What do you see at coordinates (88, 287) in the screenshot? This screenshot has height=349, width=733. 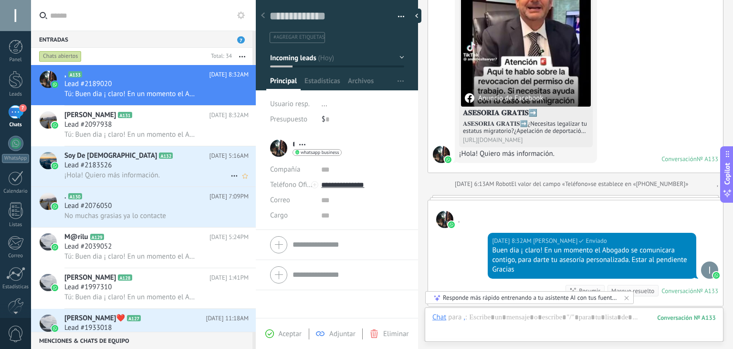 I see `span: Lead #1997310` at bounding box center [88, 287].